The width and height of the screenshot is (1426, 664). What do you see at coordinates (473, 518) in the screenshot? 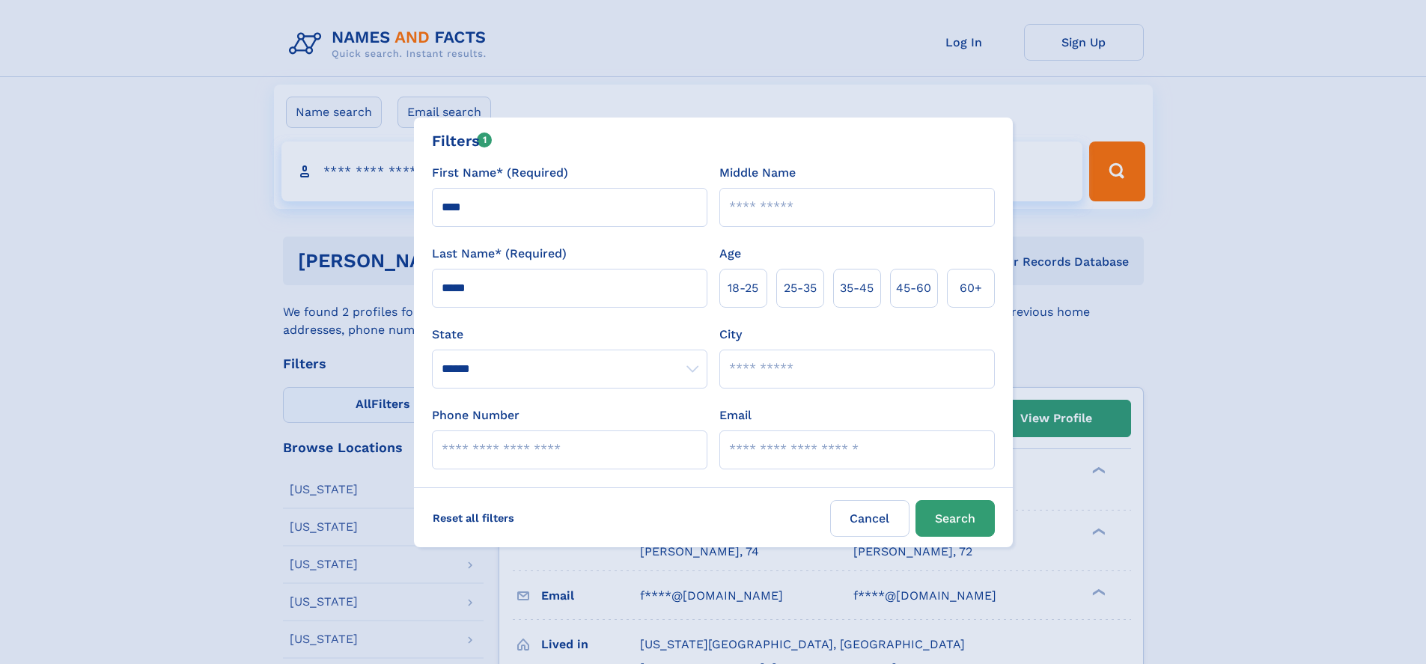
I see `label: Reset all filters` at bounding box center [473, 518].